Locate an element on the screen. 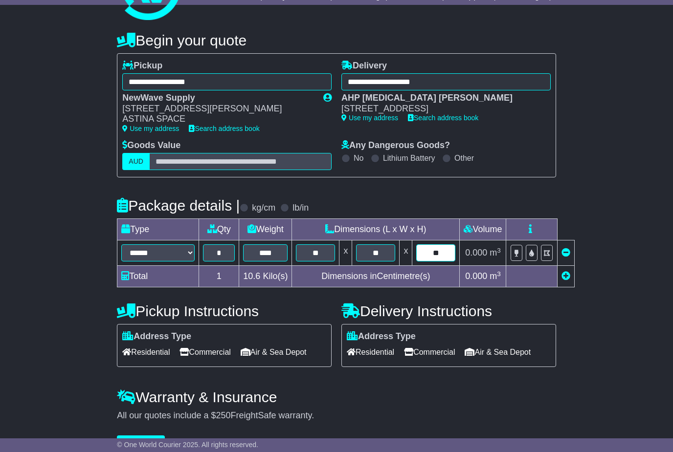 The image size is (673, 452). td: Dimensions in Centimetre(s) is located at coordinates (376, 277).